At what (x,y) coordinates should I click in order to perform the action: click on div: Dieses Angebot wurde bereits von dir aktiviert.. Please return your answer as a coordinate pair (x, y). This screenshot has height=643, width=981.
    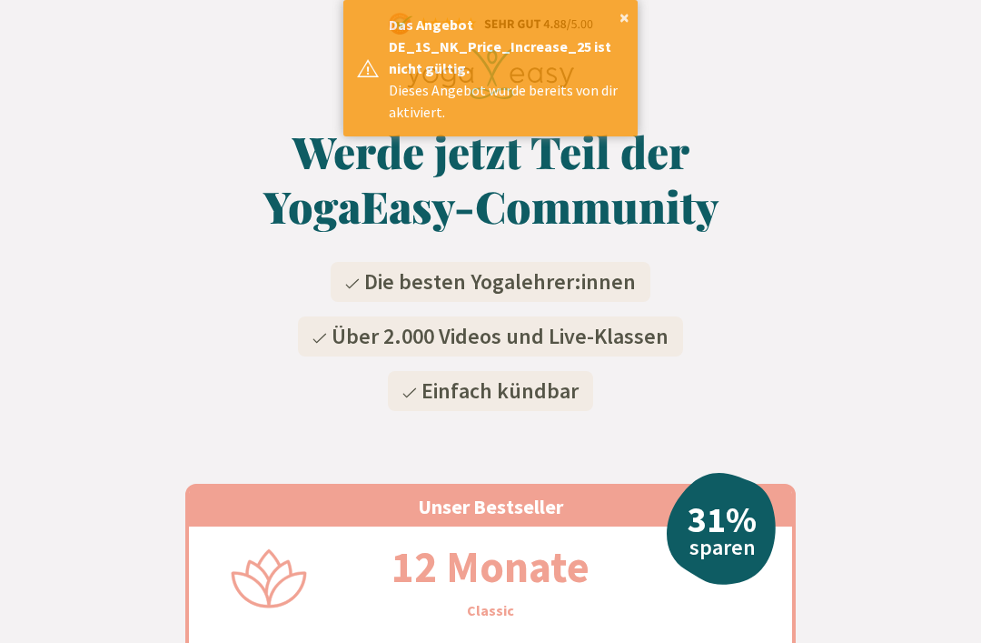
    Looking at the image, I should click on (506, 101).